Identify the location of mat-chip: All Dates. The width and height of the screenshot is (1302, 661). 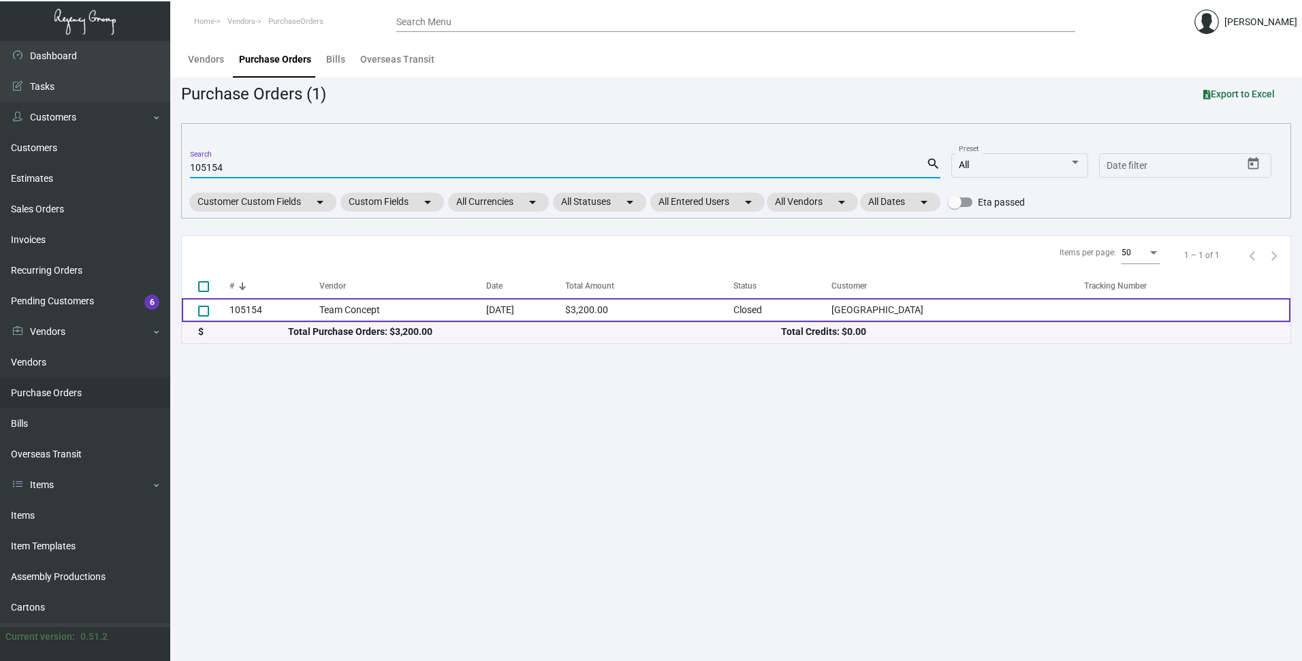
(901, 202).